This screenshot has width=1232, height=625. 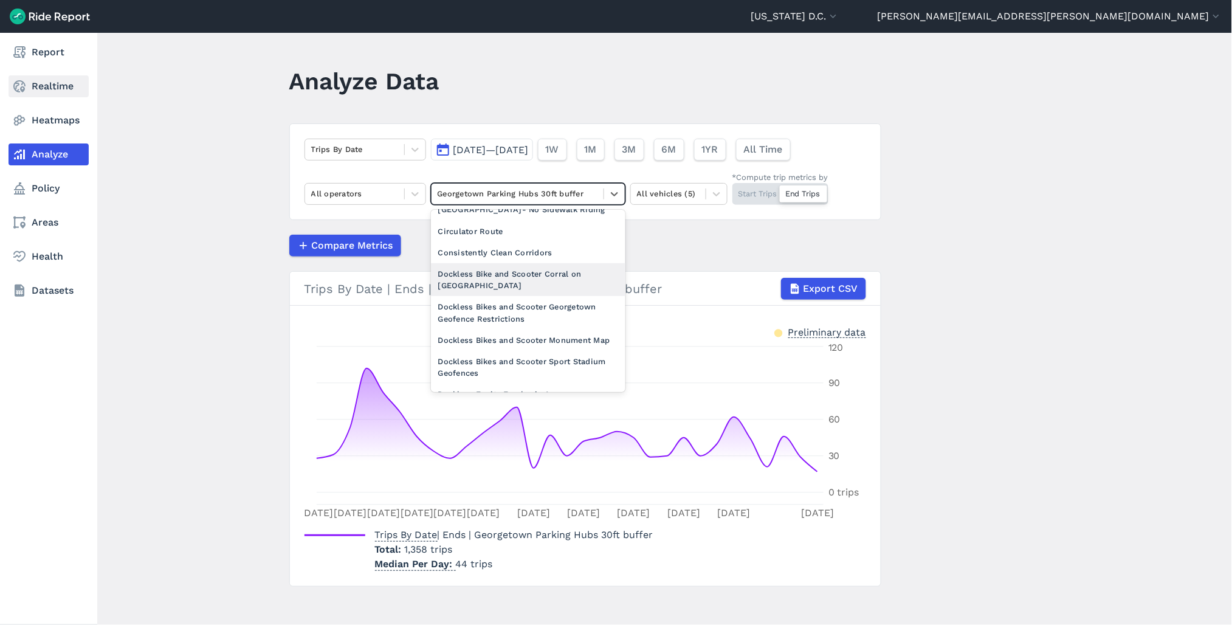 What do you see at coordinates (553, 150) in the screenshot?
I see `span: 1W` at bounding box center [553, 150].